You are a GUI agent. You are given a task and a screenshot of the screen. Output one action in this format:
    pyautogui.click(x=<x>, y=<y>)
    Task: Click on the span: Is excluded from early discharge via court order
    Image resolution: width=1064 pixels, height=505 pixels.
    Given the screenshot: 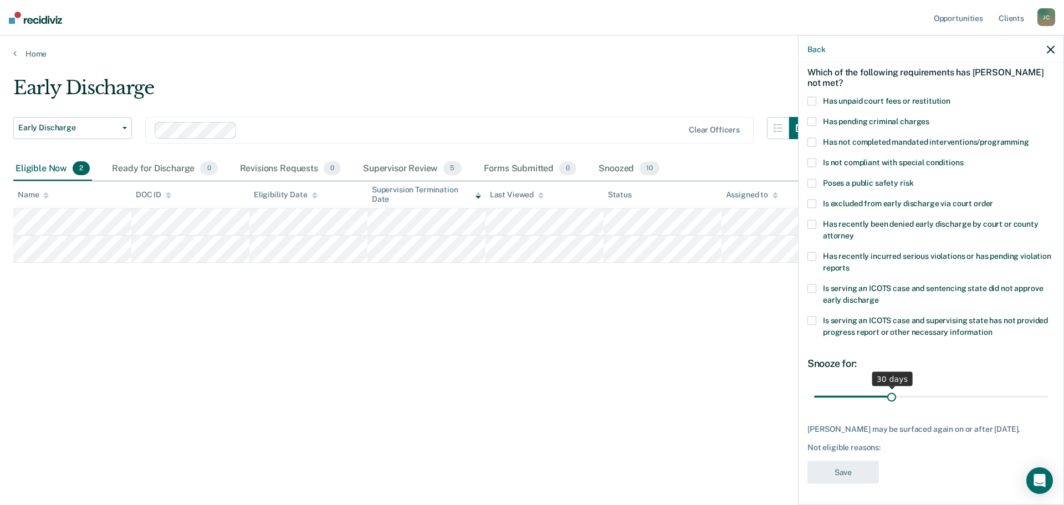 What is the action you would take?
    pyautogui.click(x=907, y=203)
    